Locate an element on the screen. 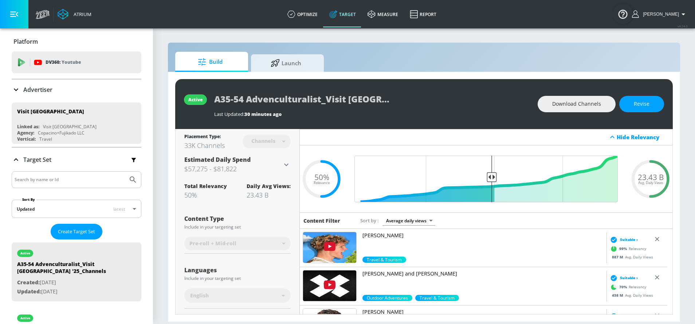 Image resolution: width=695 pixels, height=324 pixels. p: Youtube is located at coordinates (71, 62).